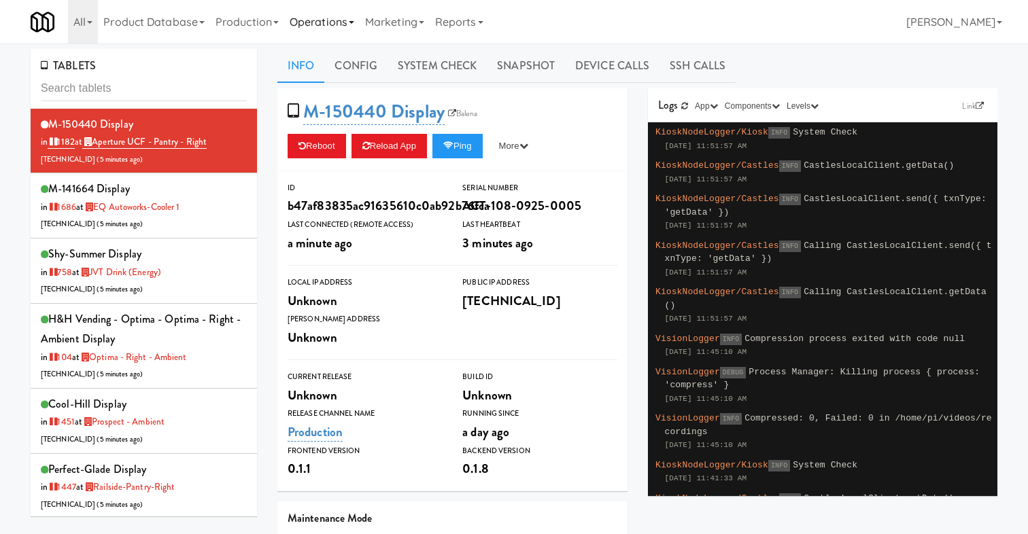 The width and height of the screenshot is (1028, 534). Describe the element at coordinates (68, 65) in the screenshot. I see `span: TABLETS` at that location.